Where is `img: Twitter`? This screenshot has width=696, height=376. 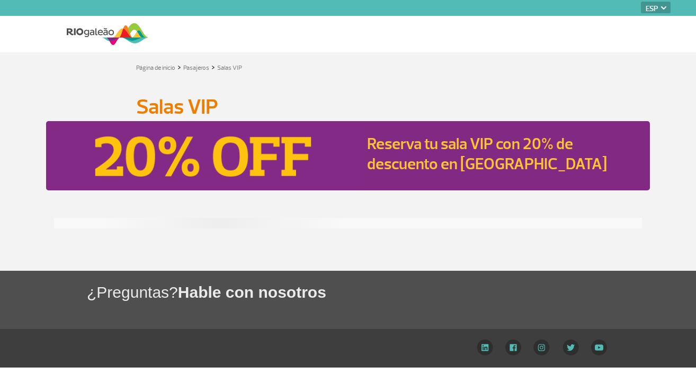 img: Twitter is located at coordinates (570, 348).